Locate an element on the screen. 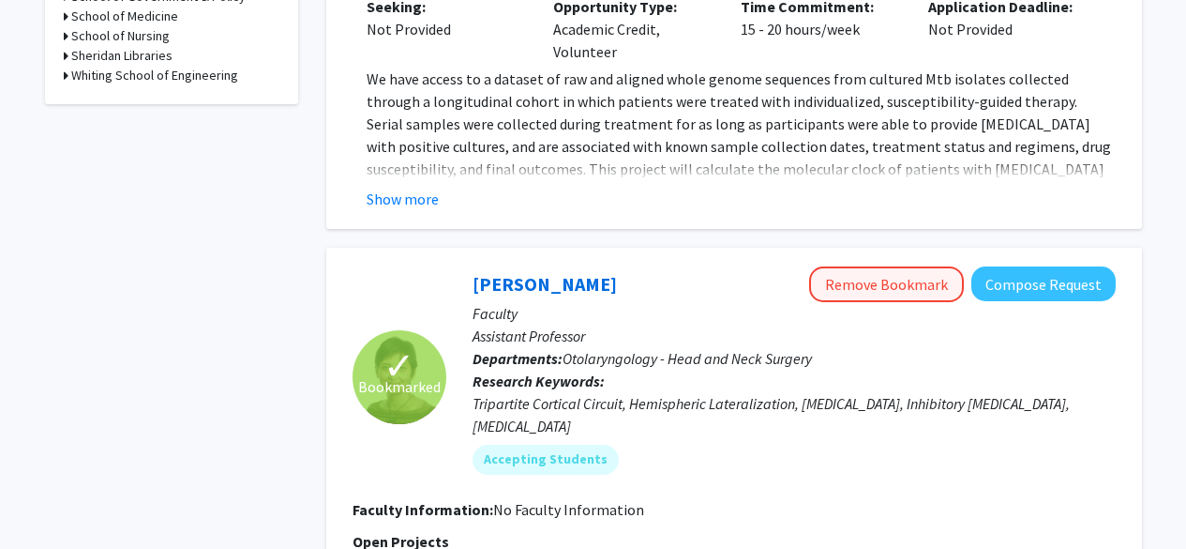 Image resolution: width=1186 pixels, height=549 pixels. h3: Whiting School of Engineering is located at coordinates (155, 75).